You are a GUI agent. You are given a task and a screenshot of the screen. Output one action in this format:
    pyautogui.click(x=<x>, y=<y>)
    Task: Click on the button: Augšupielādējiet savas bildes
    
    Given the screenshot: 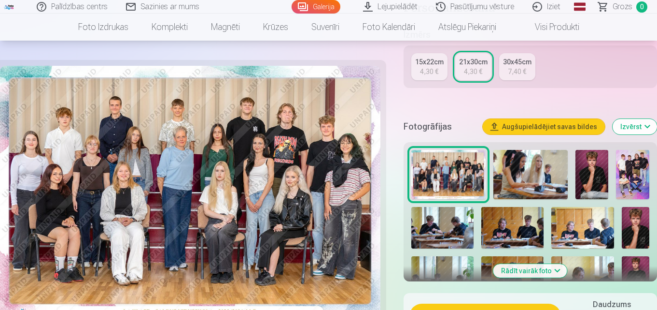 What is the action you would take?
    pyautogui.click(x=544, y=127)
    